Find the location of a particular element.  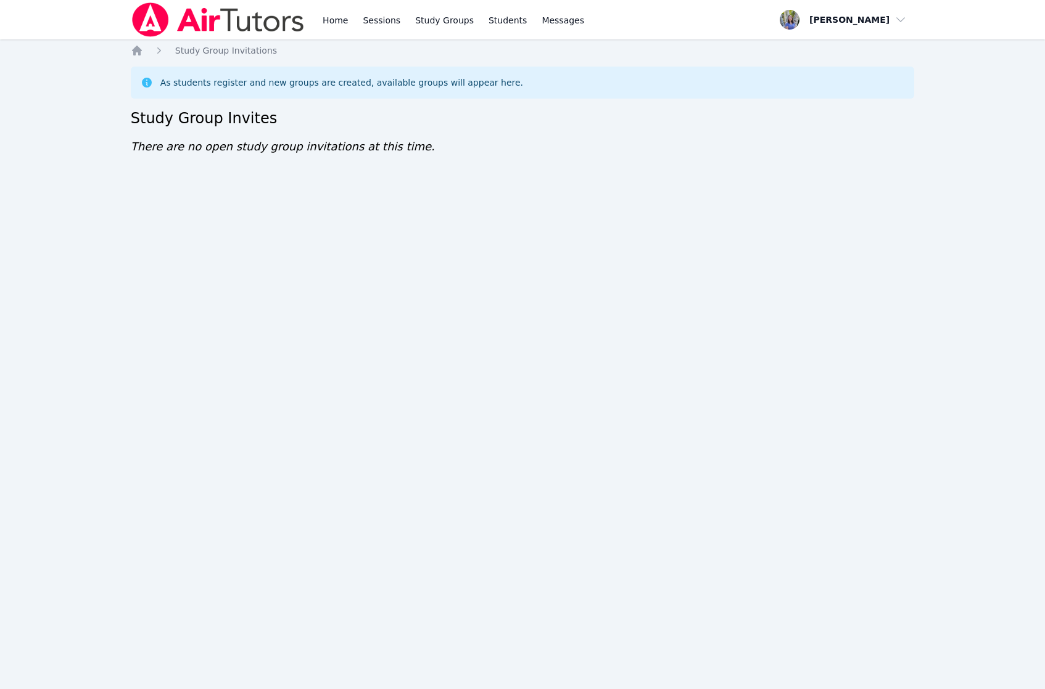

a: Study Group Invitations is located at coordinates (226, 51).